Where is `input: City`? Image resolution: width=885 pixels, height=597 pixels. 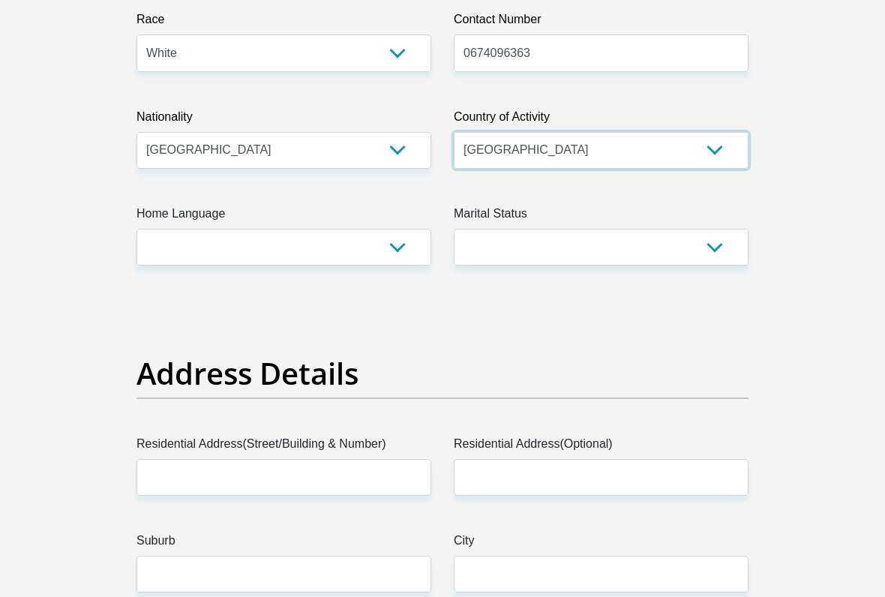
input: City is located at coordinates (601, 574).